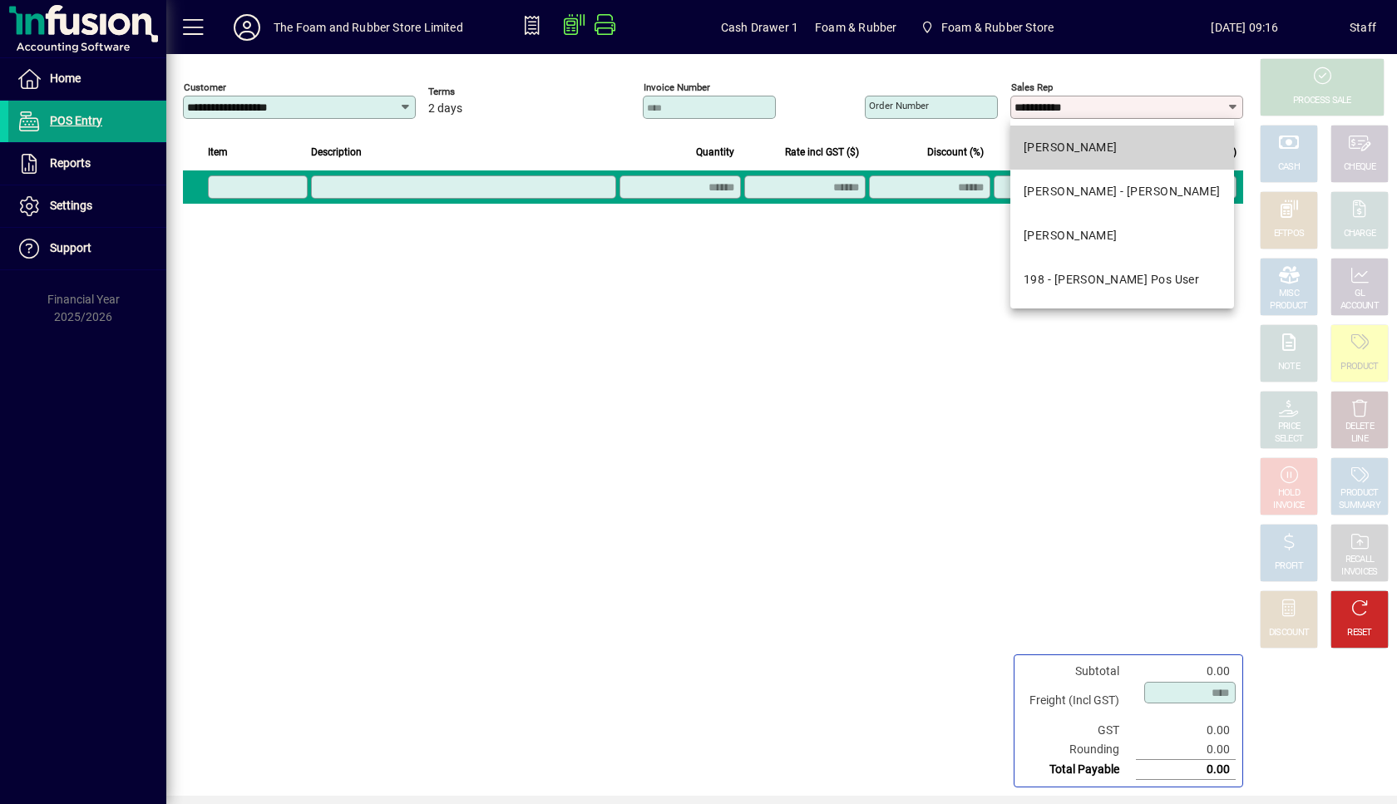  I want to click on mat-label: Sales rep, so click(1032, 87).